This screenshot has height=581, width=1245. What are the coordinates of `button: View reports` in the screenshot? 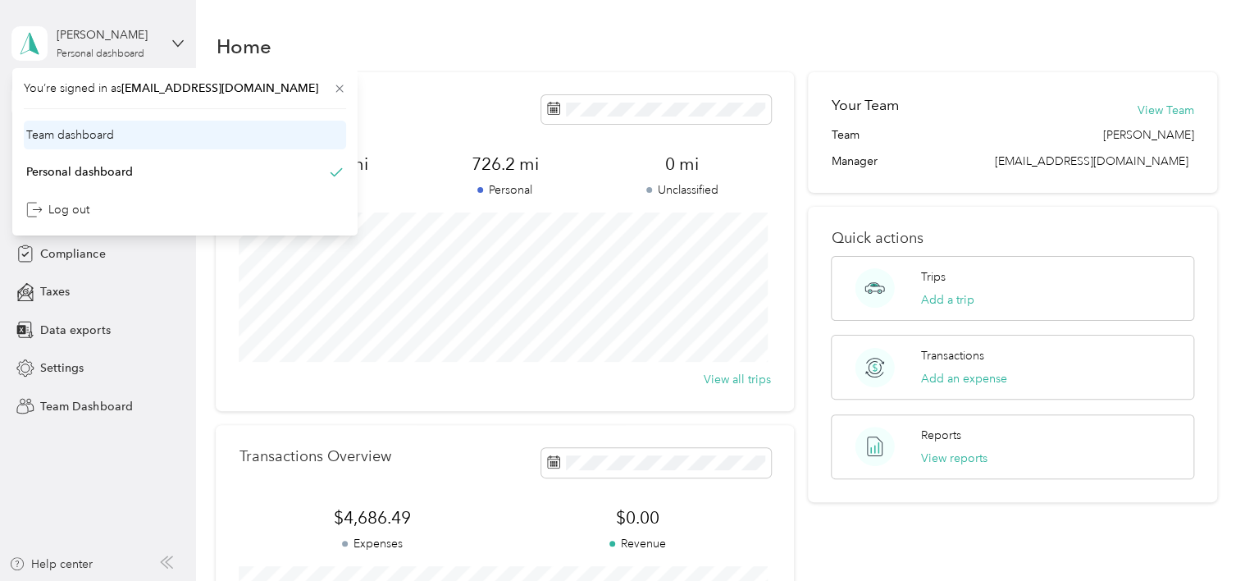 It's located at (954, 458).